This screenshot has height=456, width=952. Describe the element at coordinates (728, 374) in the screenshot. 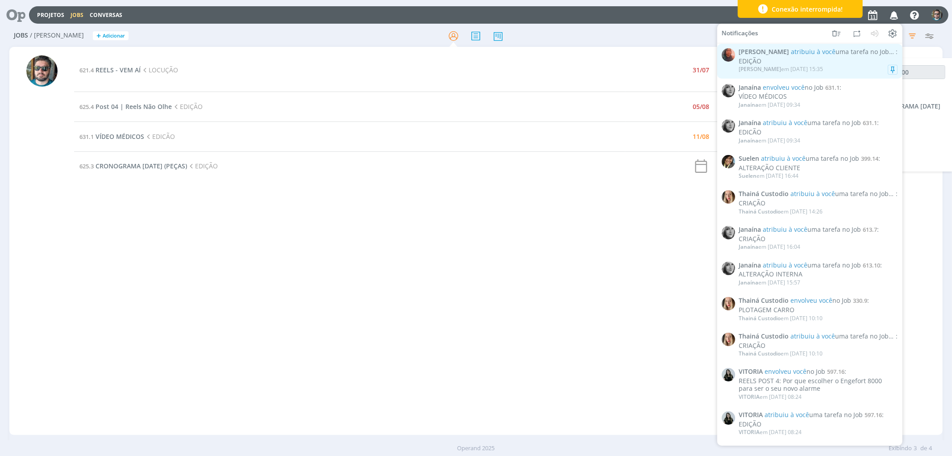

I see `img: V` at that location.